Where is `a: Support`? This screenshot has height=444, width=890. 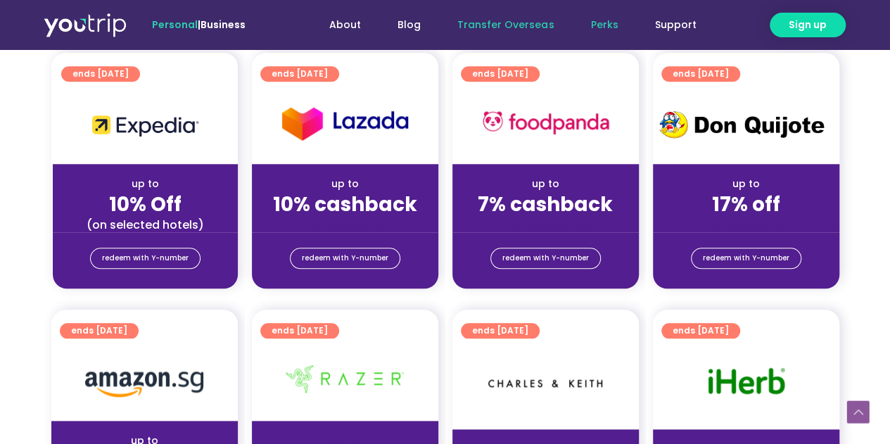 a: Support is located at coordinates (675, 25).